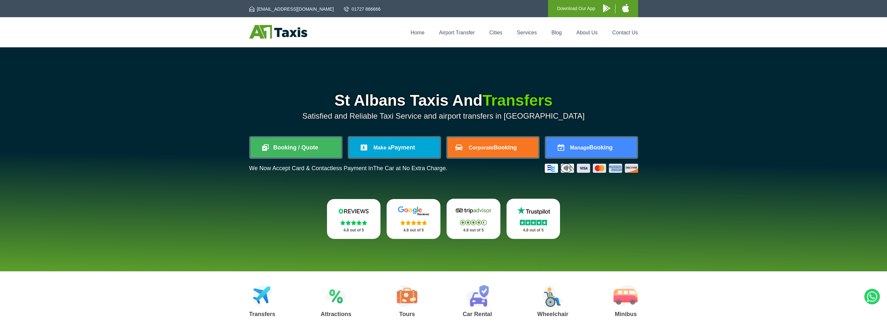 The height and width of the screenshot is (330, 887). What do you see at coordinates (336, 296) in the screenshot?
I see `img: Attractions` at bounding box center [336, 296].